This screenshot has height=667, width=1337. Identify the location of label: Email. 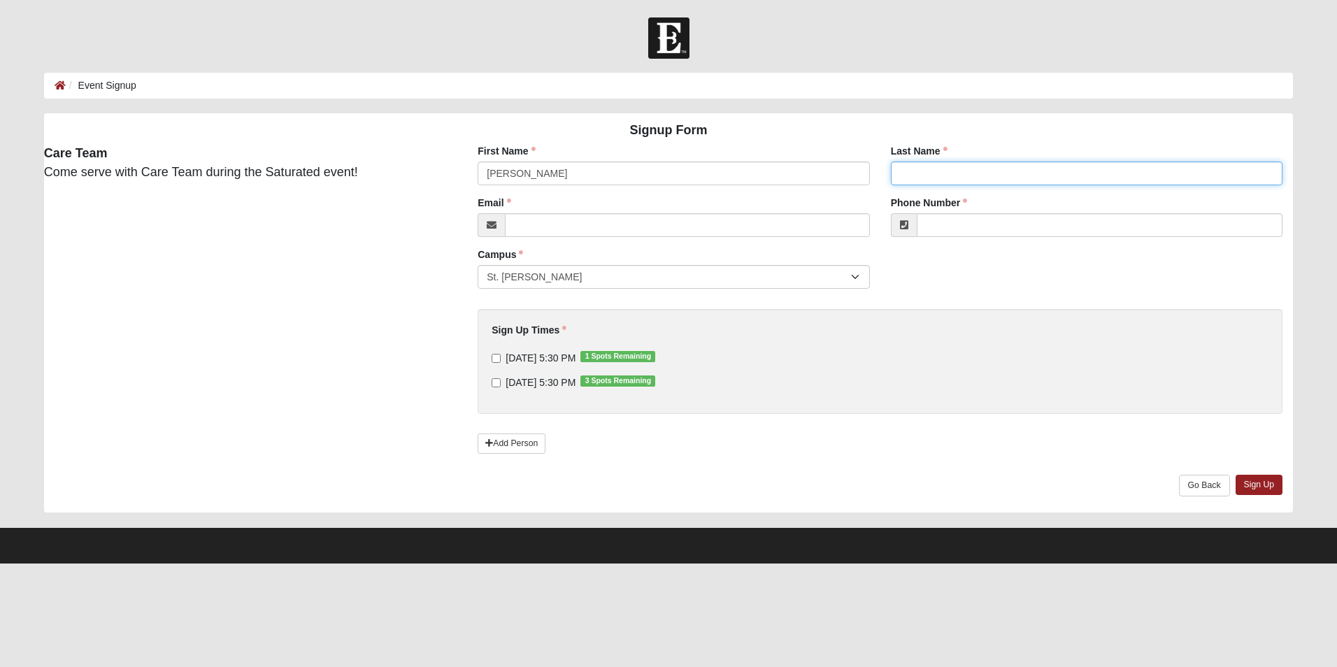
(494, 203).